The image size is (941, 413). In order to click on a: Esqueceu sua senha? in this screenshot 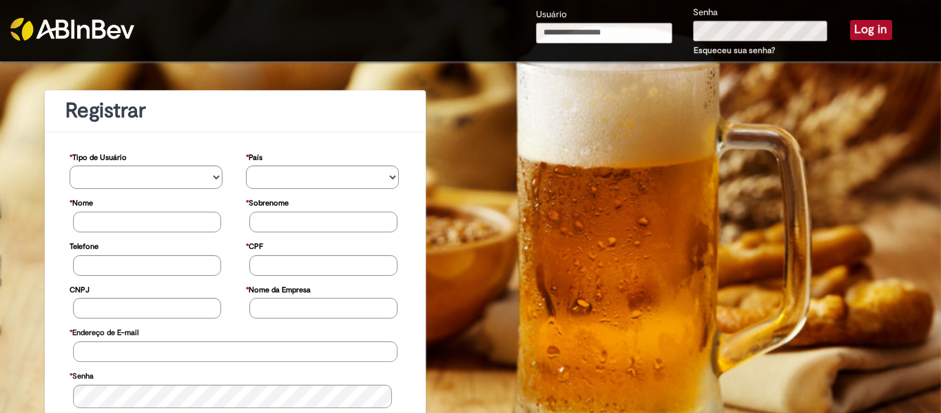, I will do `click(734, 50)`.